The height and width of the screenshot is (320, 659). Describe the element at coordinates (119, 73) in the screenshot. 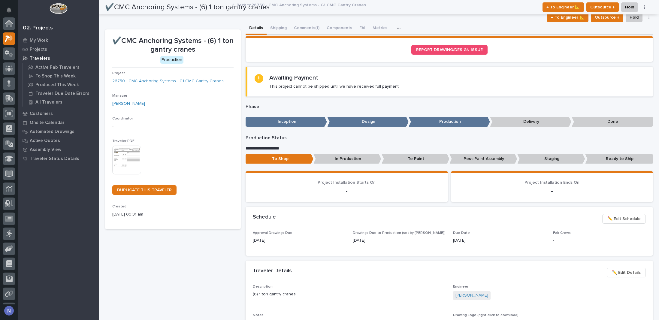

I see `span: Project` at that location.